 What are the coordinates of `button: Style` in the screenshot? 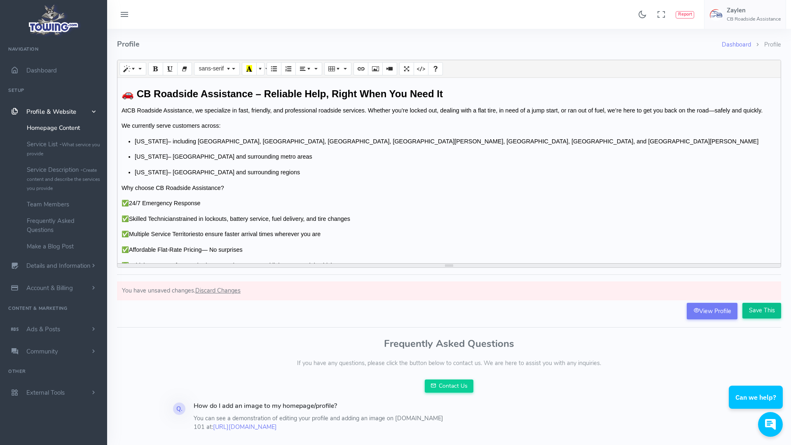 It's located at (133, 69).